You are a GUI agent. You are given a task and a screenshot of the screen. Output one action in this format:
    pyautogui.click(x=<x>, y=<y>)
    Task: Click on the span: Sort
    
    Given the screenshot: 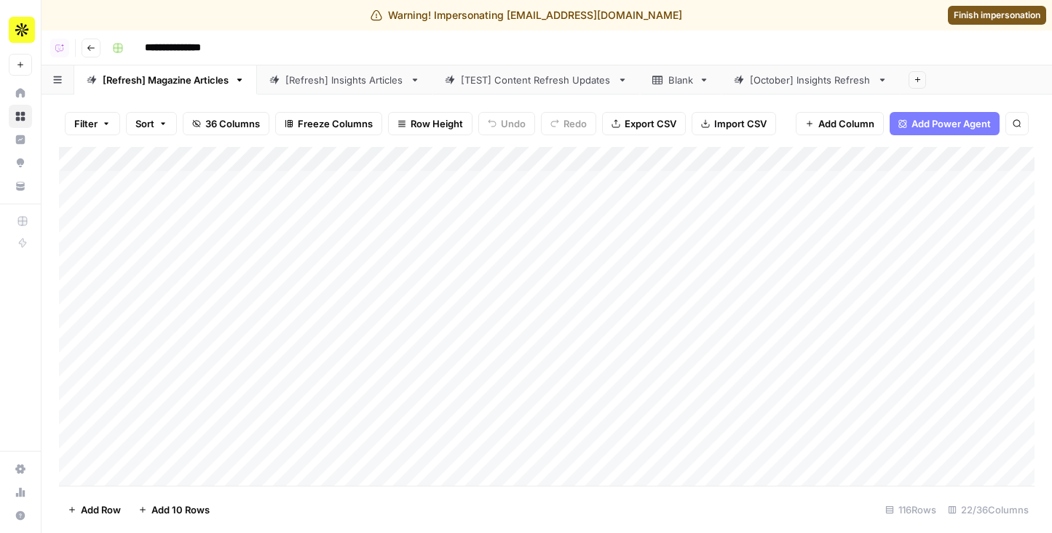 What is the action you would take?
    pyautogui.click(x=145, y=124)
    